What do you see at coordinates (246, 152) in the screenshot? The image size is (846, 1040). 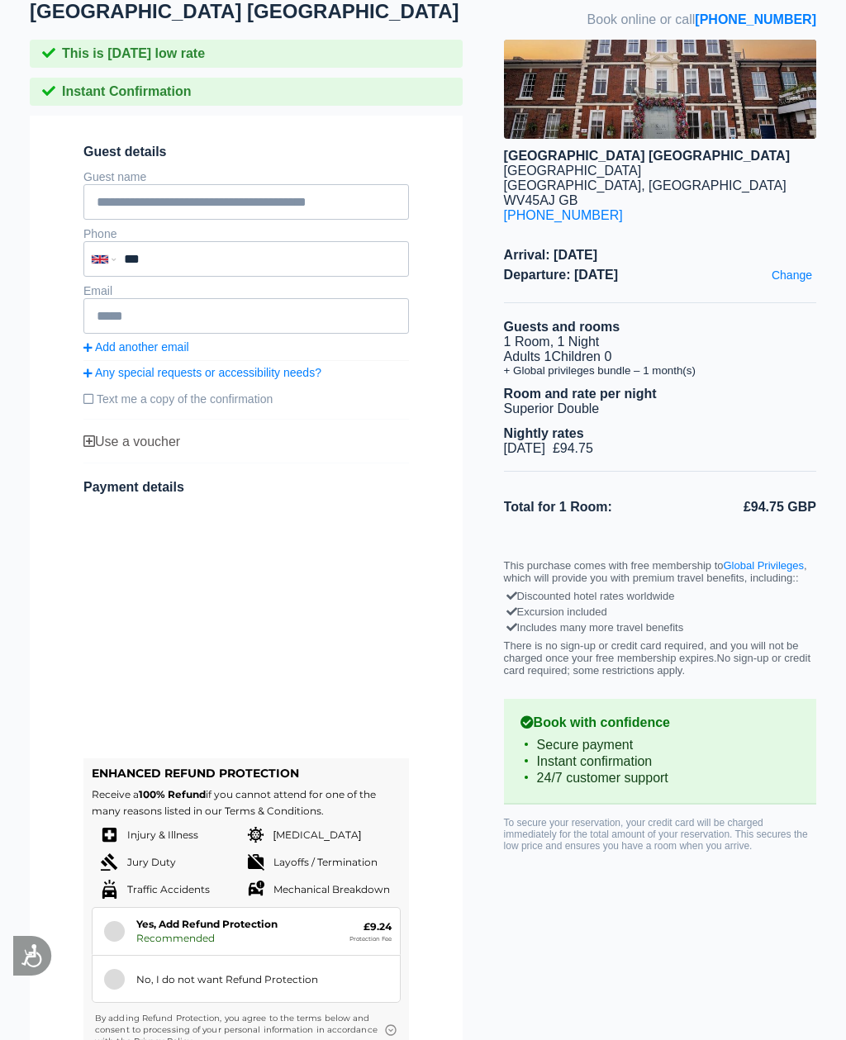 I see `span: Guest details` at bounding box center [246, 152].